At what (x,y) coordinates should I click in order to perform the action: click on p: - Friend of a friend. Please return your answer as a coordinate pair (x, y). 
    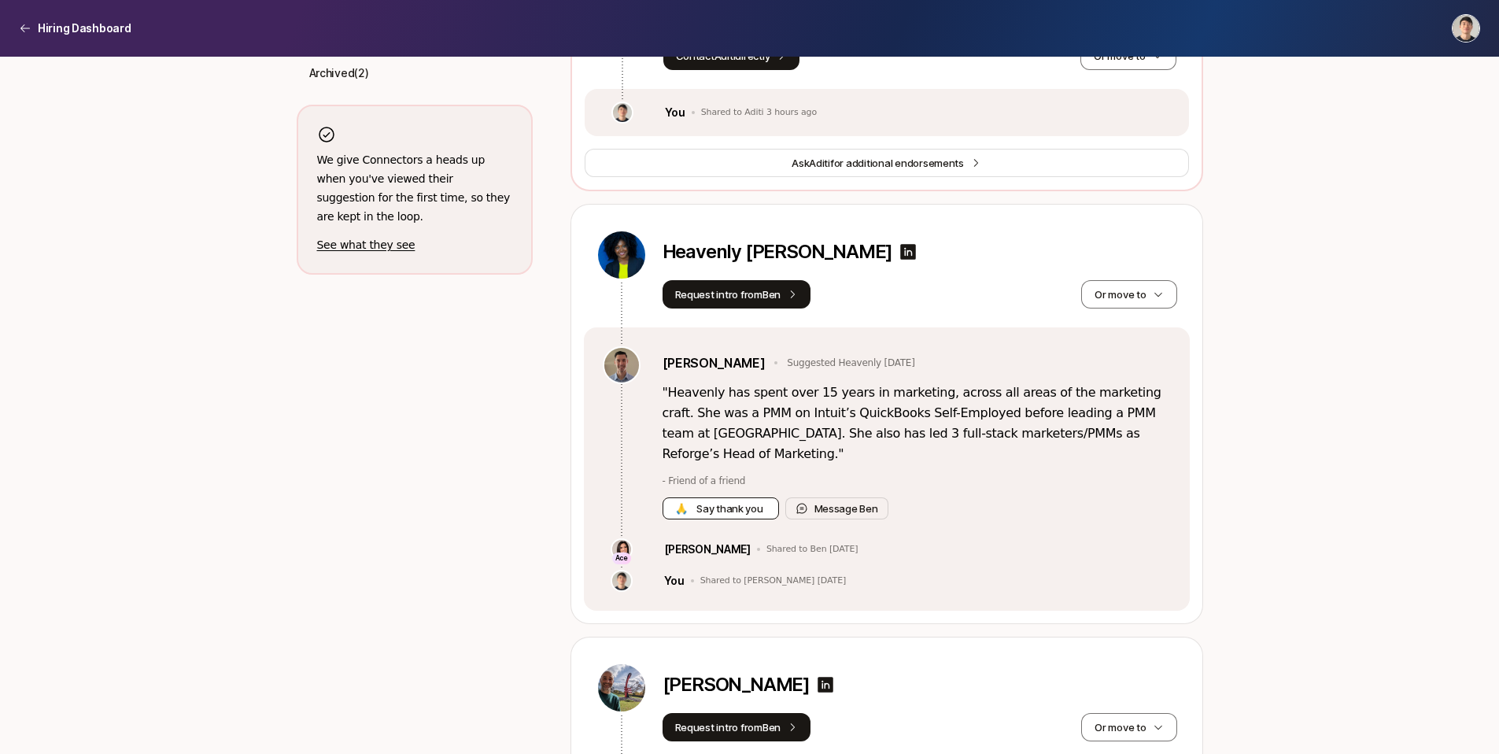
    Looking at the image, I should click on (917, 481).